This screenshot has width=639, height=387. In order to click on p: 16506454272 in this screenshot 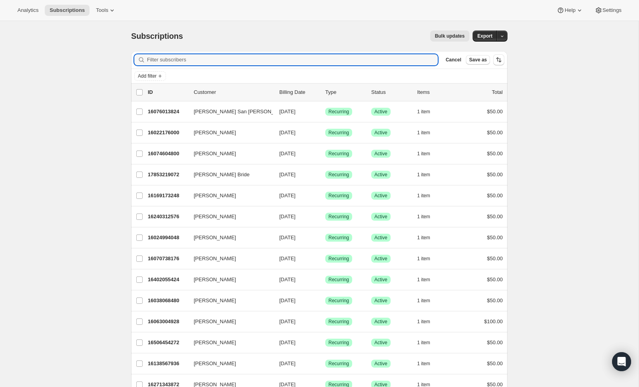, I will do `click(168, 343)`.